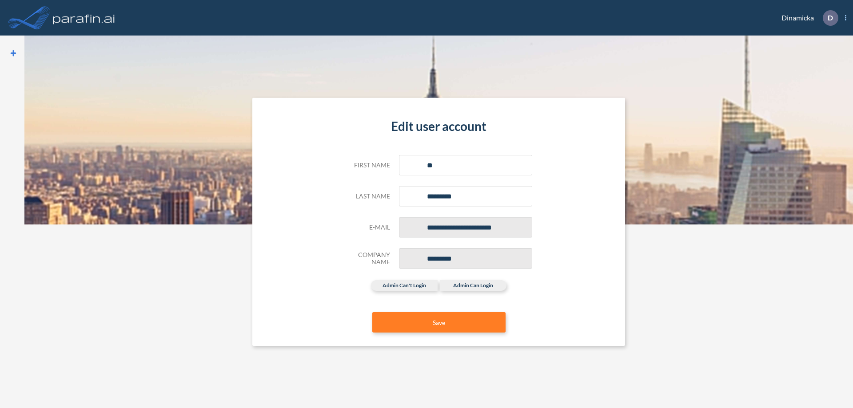 This screenshot has height=408, width=853. What do you see at coordinates (368, 259) in the screenshot?
I see `h5: Company Name` at bounding box center [368, 259].